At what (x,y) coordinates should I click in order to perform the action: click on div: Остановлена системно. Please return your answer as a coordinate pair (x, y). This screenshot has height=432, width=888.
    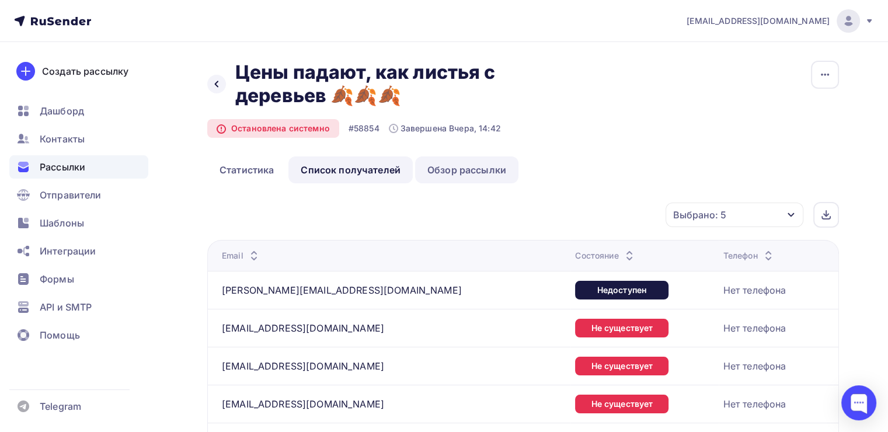
    Looking at the image, I should click on (273, 128).